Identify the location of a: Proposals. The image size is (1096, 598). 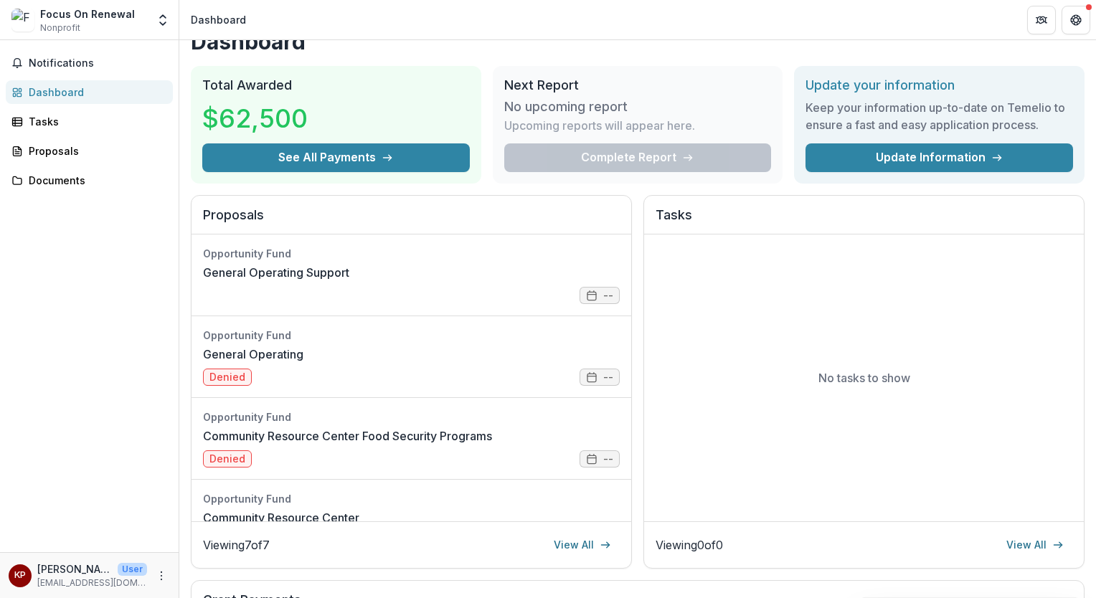
(89, 151).